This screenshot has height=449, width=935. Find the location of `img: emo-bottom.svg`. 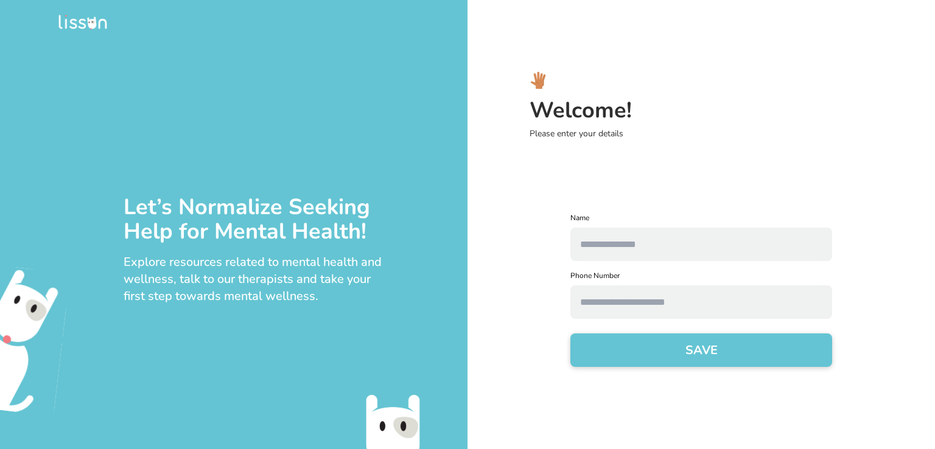

img: emo-bottom.svg is located at coordinates (393, 421).